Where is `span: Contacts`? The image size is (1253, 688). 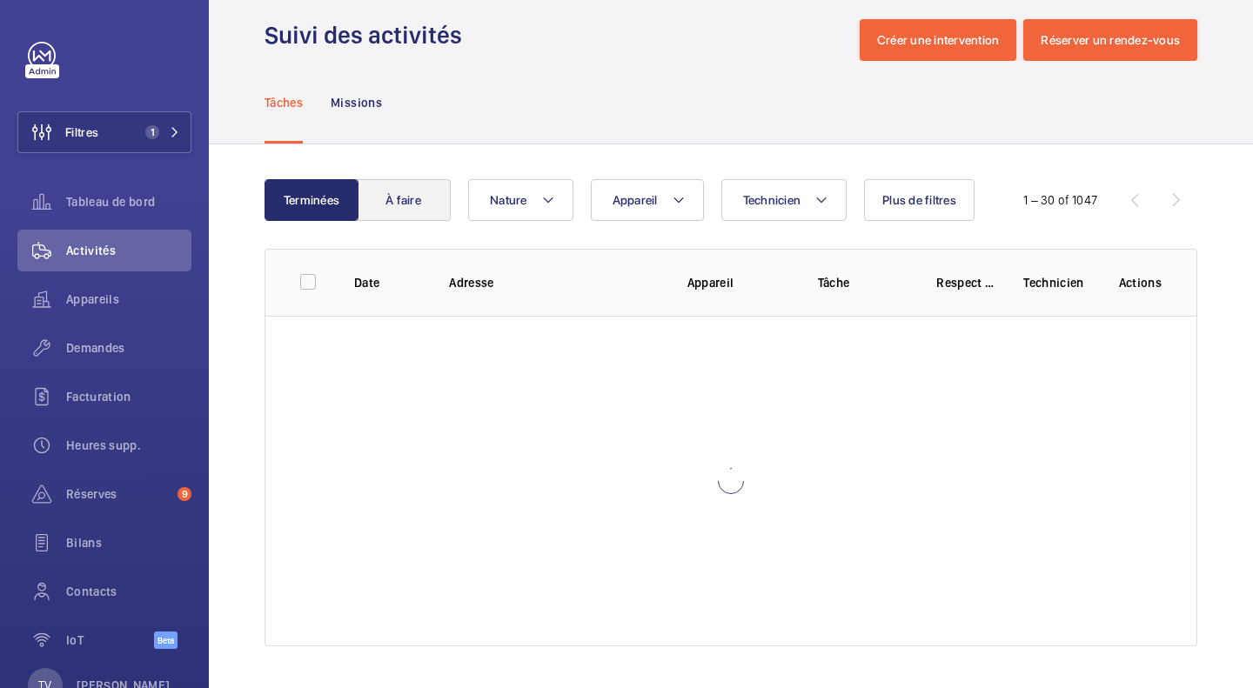 span: Contacts is located at coordinates (129, 592).